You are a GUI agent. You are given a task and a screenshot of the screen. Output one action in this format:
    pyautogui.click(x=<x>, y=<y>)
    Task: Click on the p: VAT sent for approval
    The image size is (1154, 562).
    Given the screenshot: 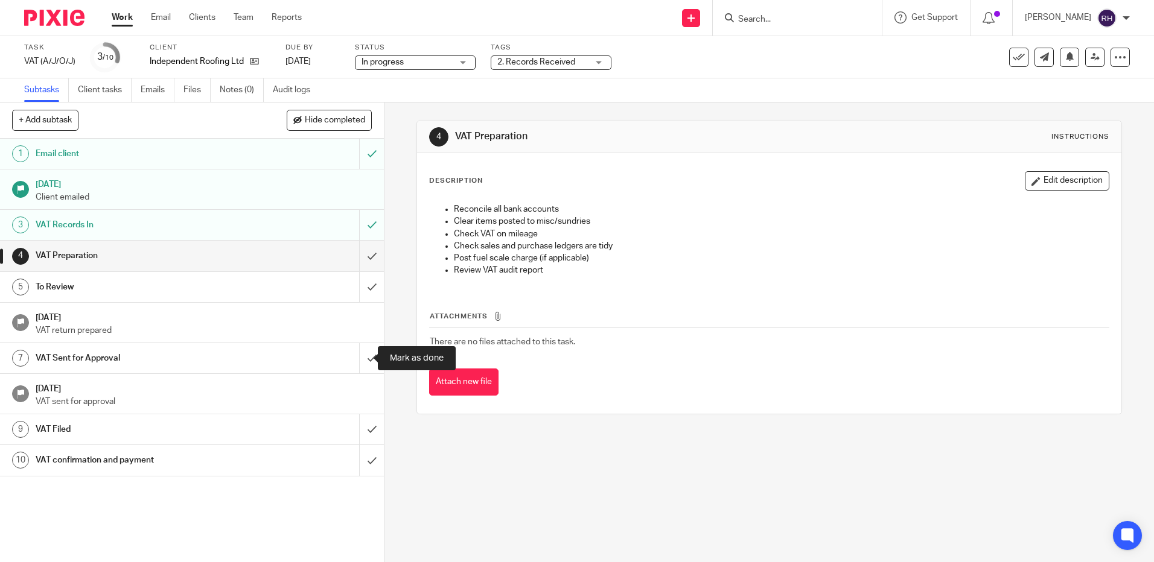 What is the action you would take?
    pyautogui.click(x=204, y=402)
    